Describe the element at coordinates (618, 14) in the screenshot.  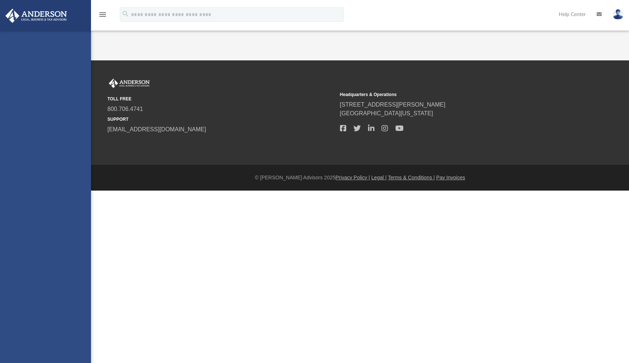
I see `img: User Pic` at that location.